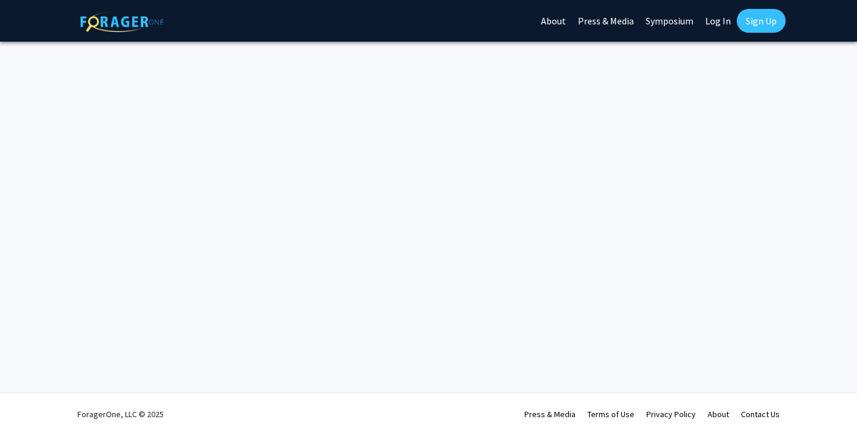 This screenshot has height=435, width=857. Describe the element at coordinates (550, 414) in the screenshot. I see `a: Press & Media` at that location.